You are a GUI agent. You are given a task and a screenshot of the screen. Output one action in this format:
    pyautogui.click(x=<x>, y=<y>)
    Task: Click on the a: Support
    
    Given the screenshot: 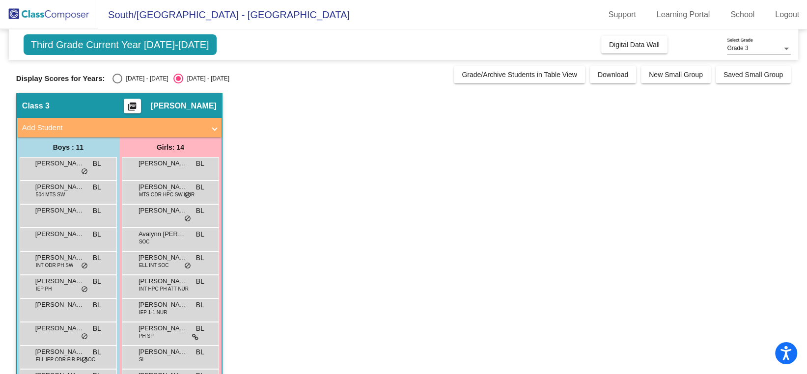 What is the action you would take?
    pyautogui.click(x=622, y=15)
    